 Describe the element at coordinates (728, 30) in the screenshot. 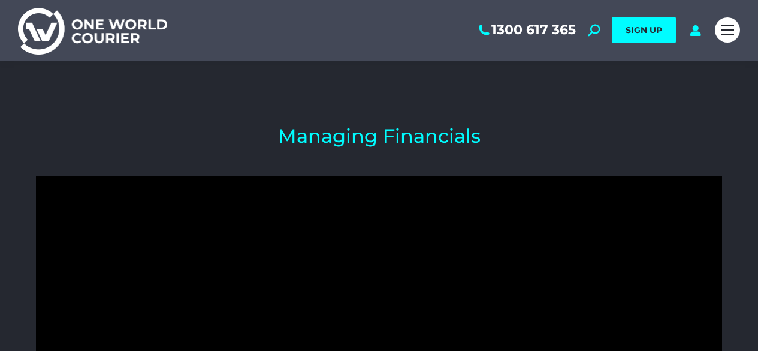

I see `a: Mobile menu icon` at that location.